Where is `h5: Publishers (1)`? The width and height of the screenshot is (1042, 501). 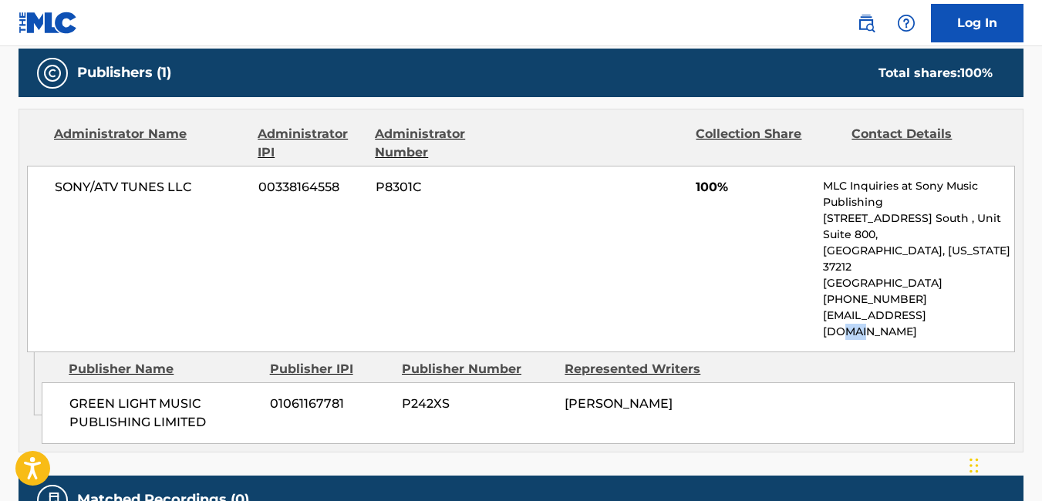
h5: Publishers (1) is located at coordinates (124, 73).